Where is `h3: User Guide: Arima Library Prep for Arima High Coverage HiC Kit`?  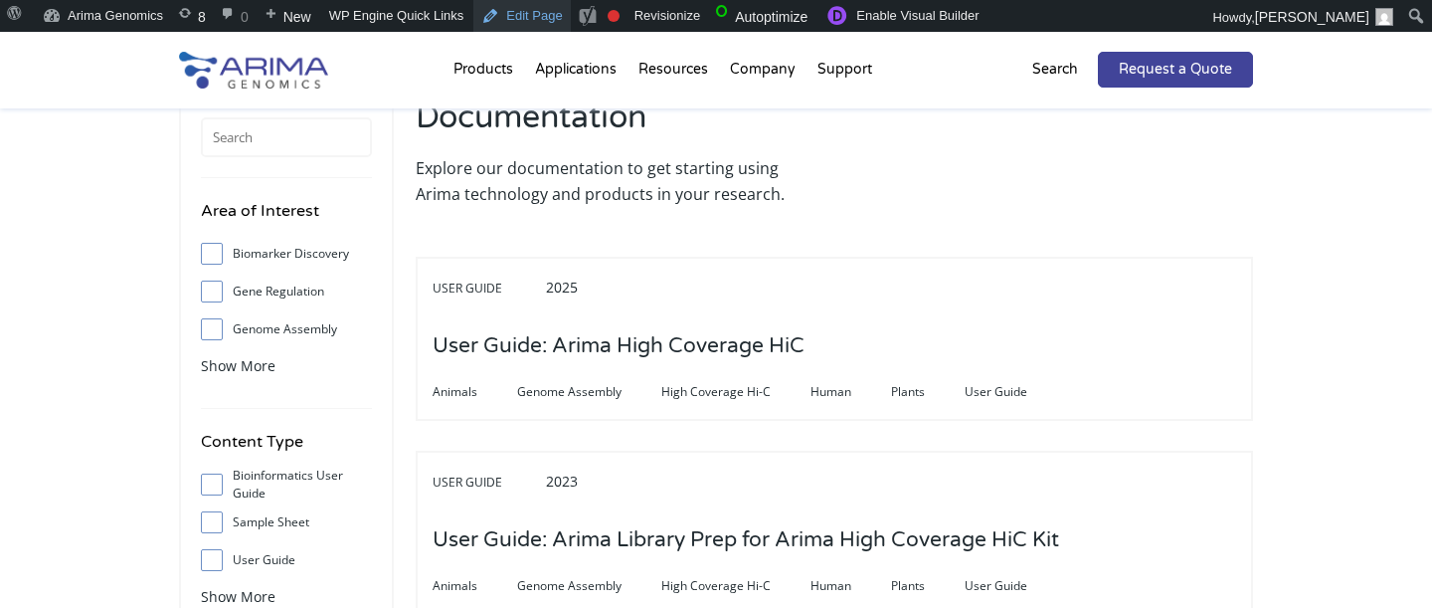
h3: User Guide: Arima Library Prep for Arima High Coverage HiC Kit is located at coordinates (746, 540).